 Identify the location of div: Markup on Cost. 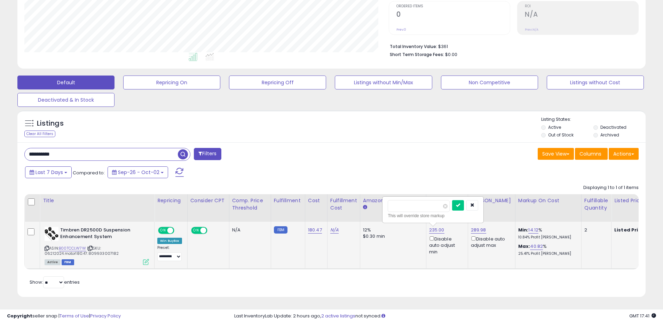
(549, 201).